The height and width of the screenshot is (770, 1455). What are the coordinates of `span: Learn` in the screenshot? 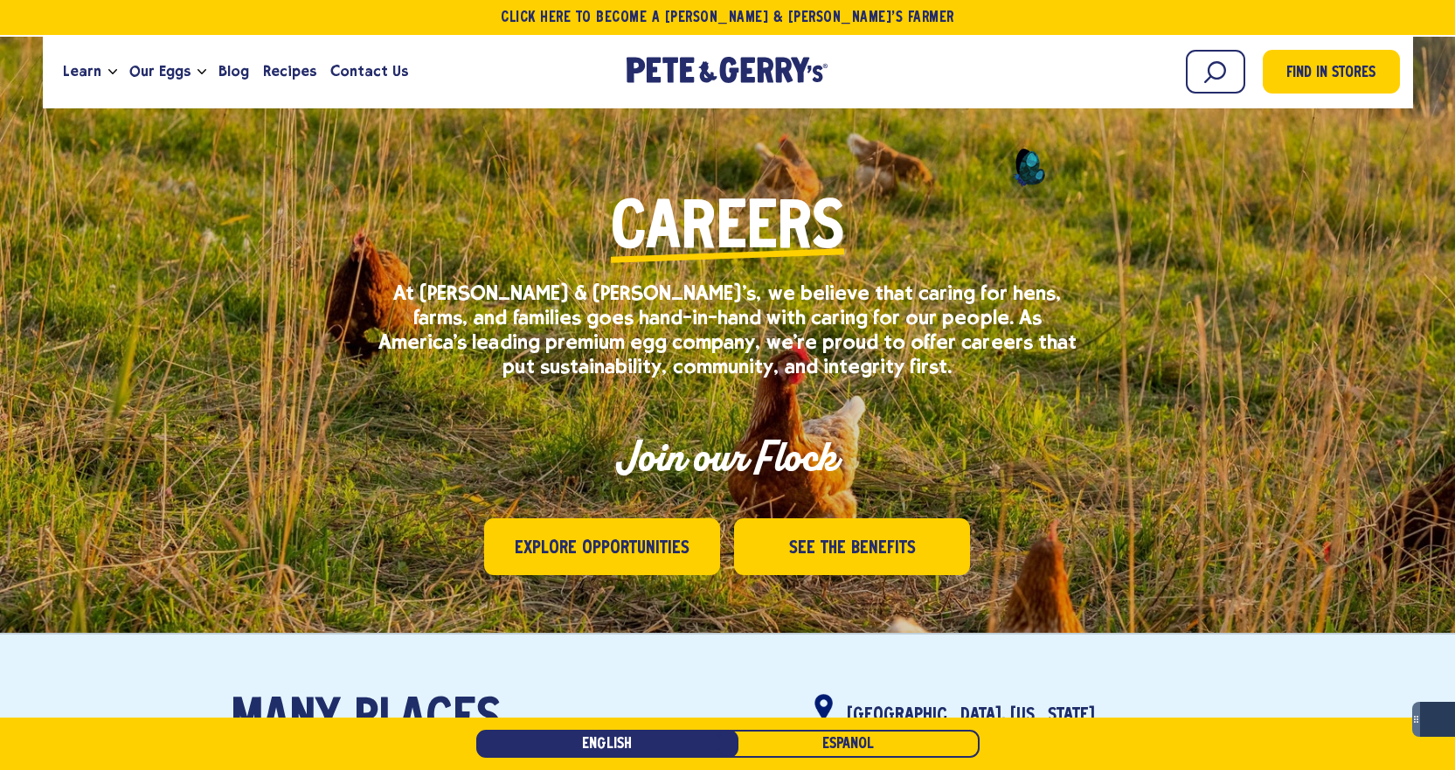 It's located at (82, 71).